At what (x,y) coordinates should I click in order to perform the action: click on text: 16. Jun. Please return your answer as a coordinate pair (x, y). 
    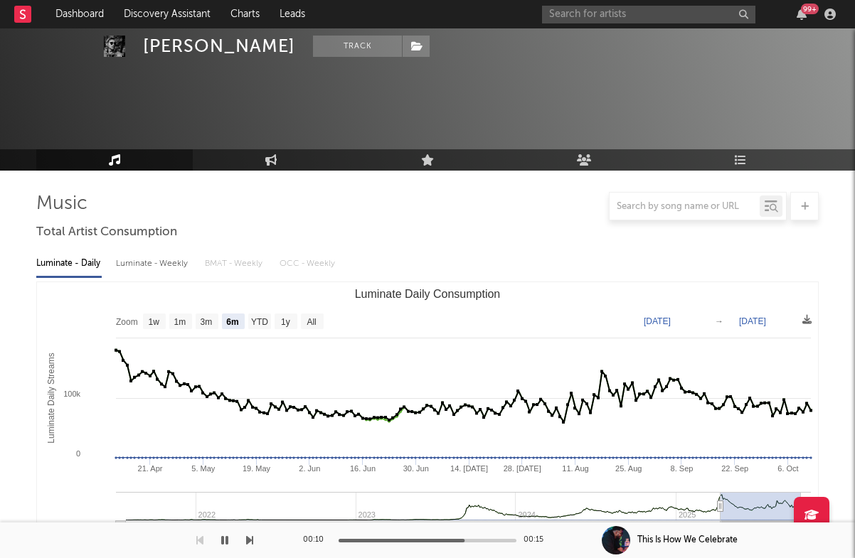
    Looking at the image, I should click on (363, 469).